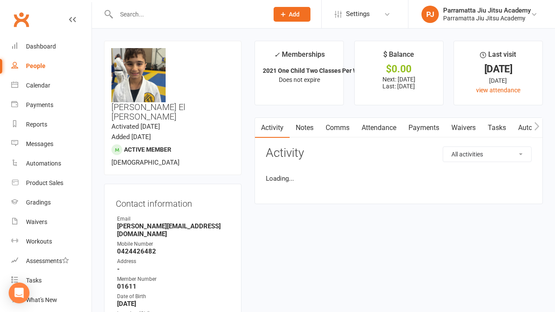 The width and height of the screenshot is (555, 312). I want to click on div: Memberships, so click(299, 57).